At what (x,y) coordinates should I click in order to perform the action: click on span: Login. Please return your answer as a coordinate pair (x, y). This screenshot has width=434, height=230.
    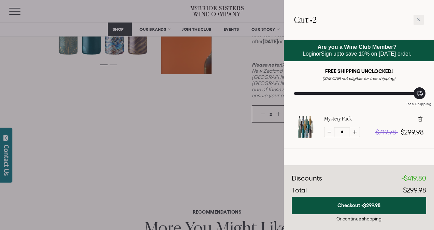
    Looking at the image, I should click on (309, 54).